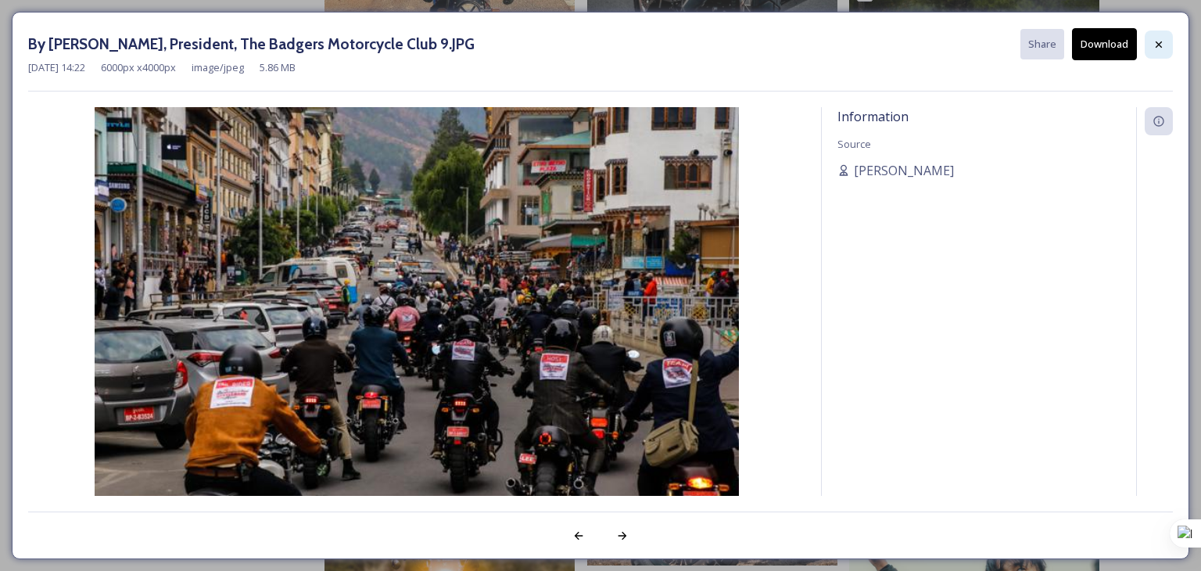  What do you see at coordinates (138, 67) in the screenshot?
I see `span: 6000 px x 4000 px` at bounding box center [138, 67].